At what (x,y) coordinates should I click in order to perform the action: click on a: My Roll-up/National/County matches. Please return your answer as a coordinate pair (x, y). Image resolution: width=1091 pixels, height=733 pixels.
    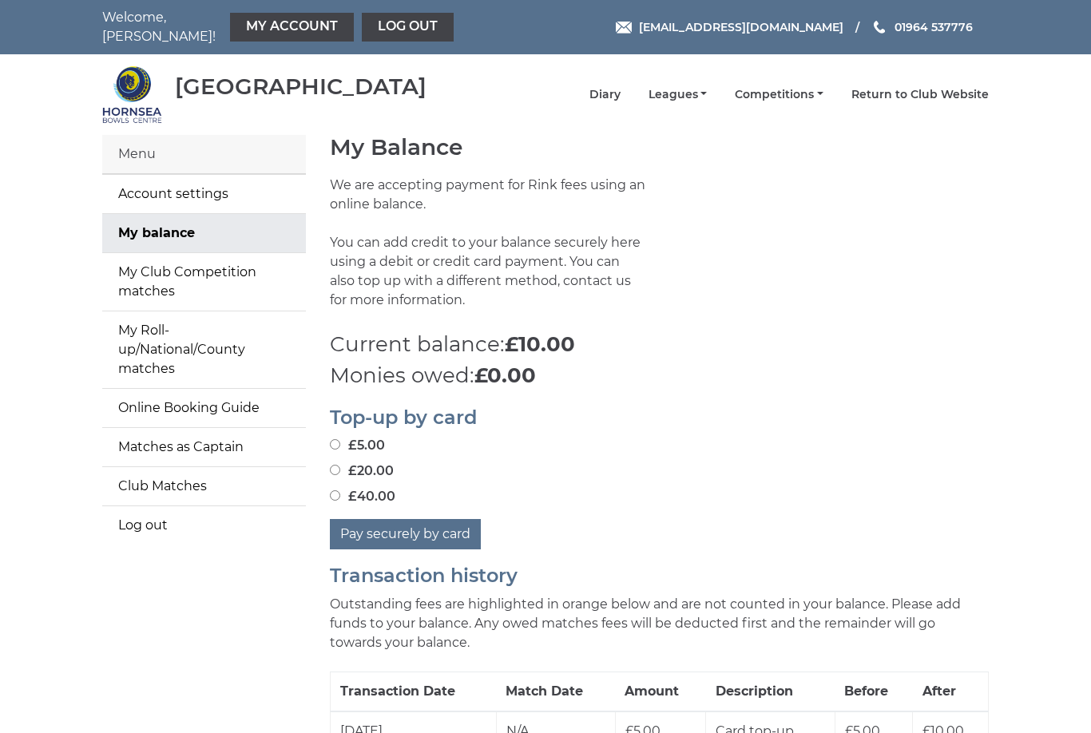
    Looking at the image, I should click on (204, 350).